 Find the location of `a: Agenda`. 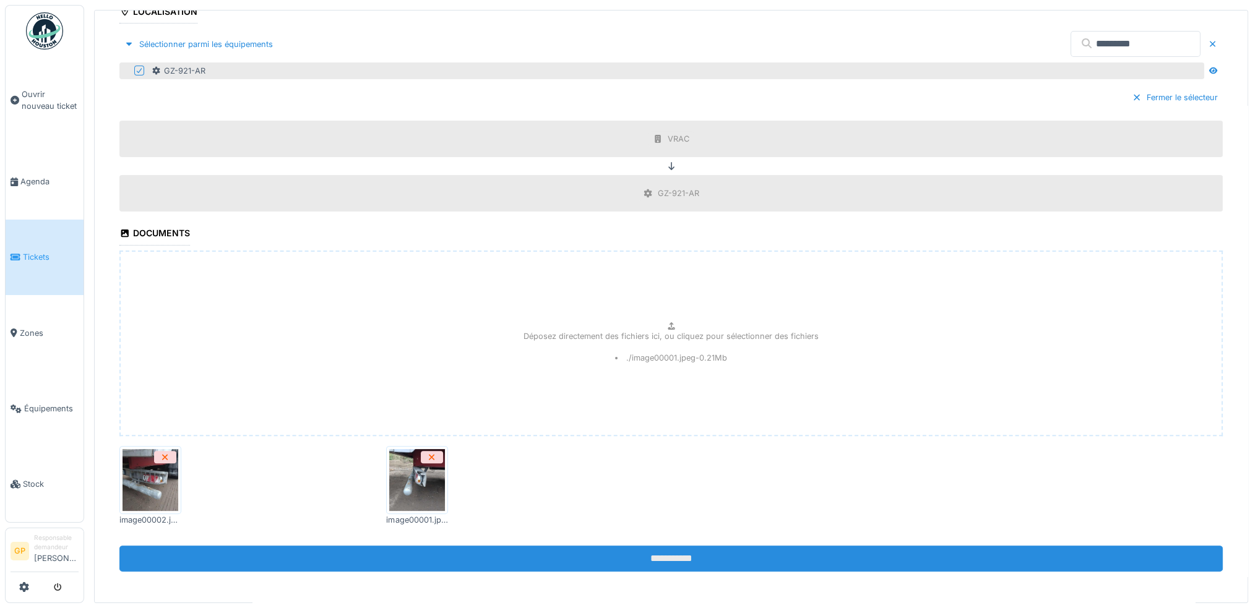

a: Agenda is located at coordinates (45, 181).